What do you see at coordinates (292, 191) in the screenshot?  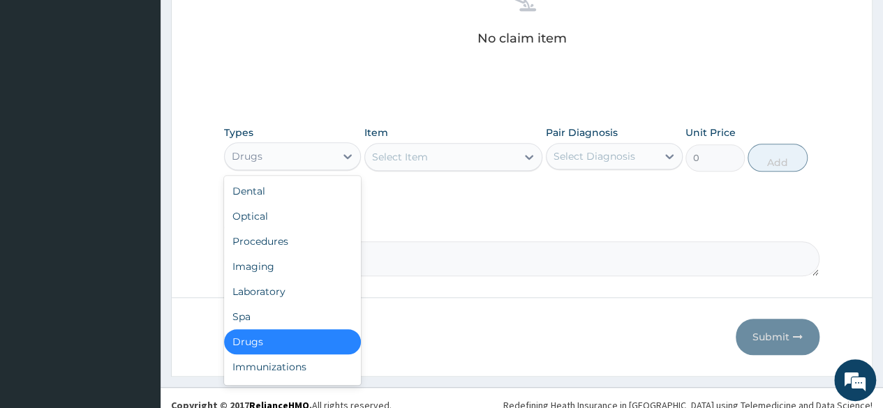 I see `div: Dental` at bounding box center [292, 191].